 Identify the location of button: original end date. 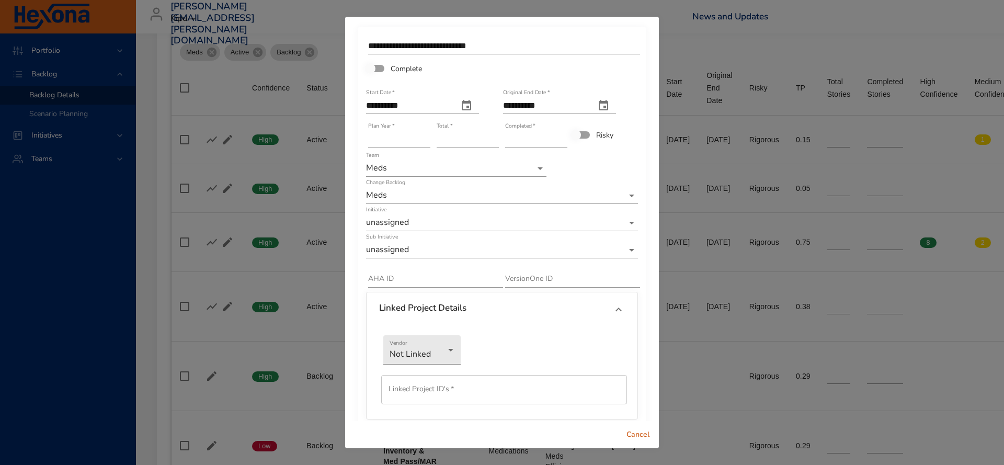
(603, 106).